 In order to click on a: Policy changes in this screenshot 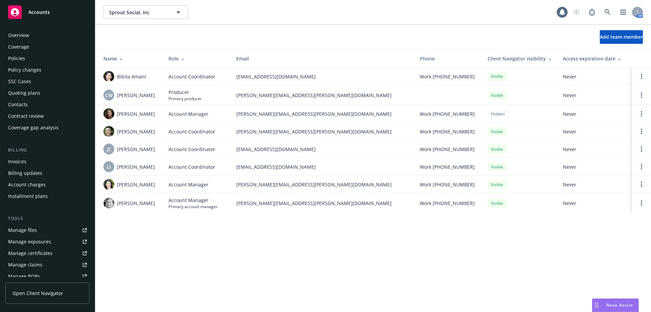, I will do `click(47, 70)`.